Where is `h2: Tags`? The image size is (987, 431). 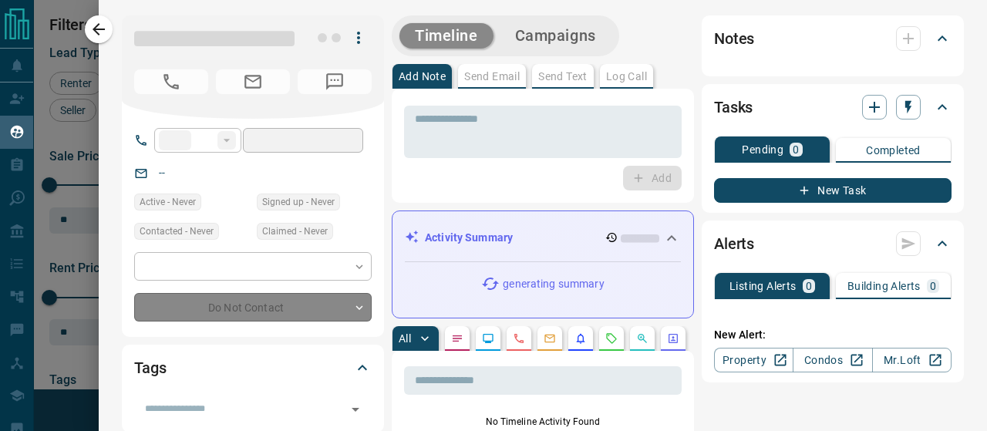 h2: Tags is located at coordinates (150, 368).